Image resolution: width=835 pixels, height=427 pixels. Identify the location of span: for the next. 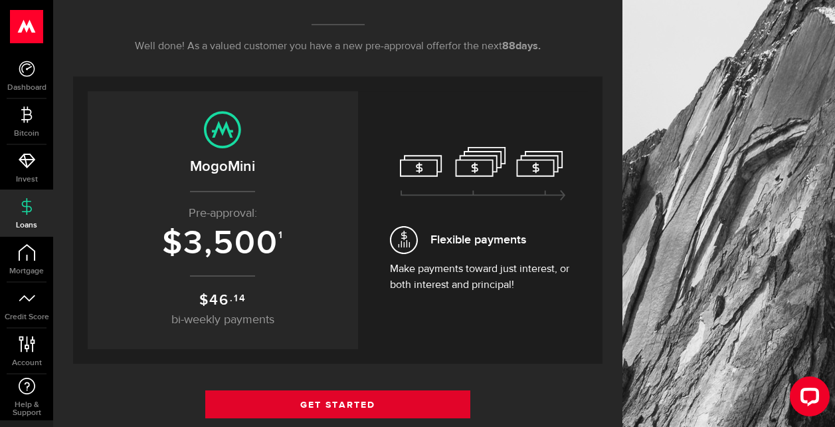
(475, 47).